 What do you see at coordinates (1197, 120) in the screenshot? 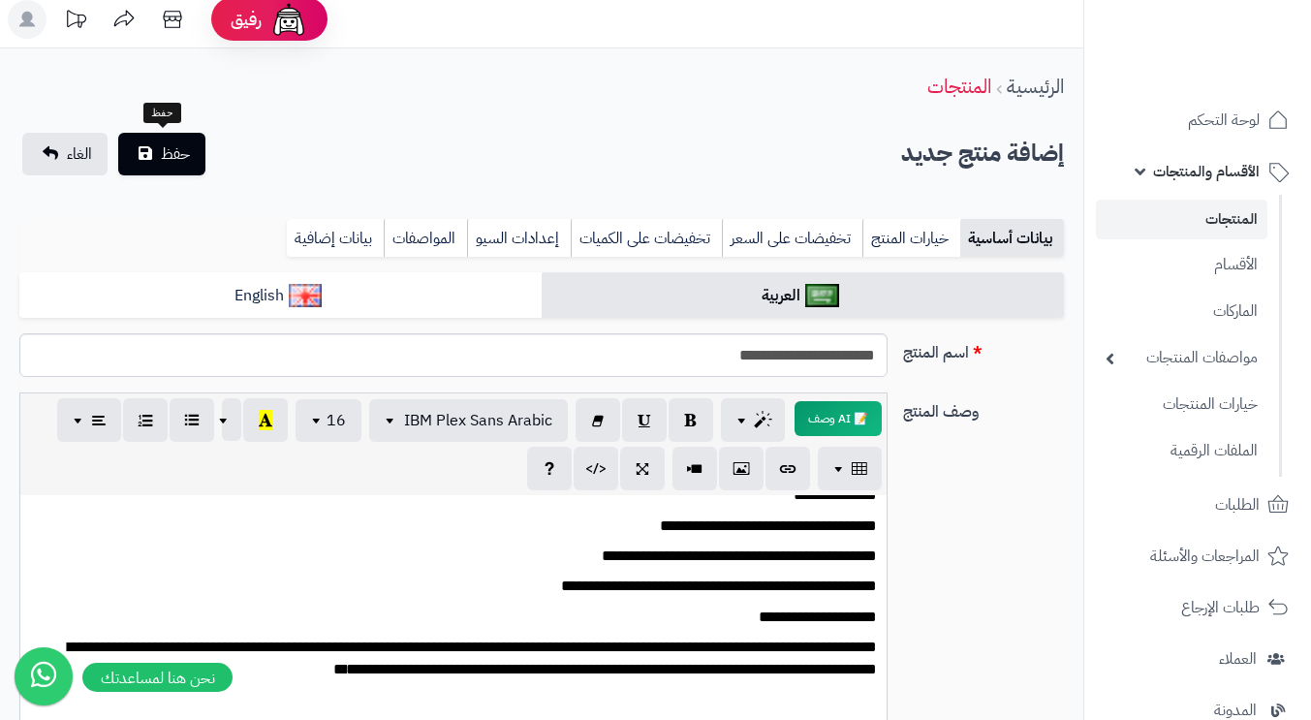
I see `a: لوحة التحكم` at bounding box center [1197, 120].